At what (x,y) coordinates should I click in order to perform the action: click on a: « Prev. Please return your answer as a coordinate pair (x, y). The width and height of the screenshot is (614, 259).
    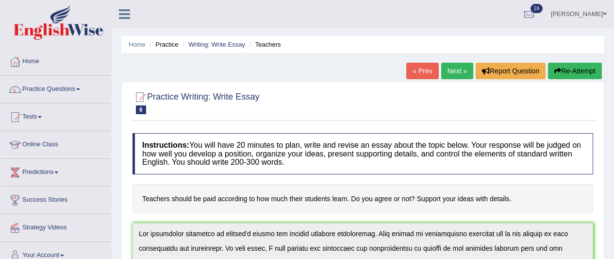
    Looking at the image, I should click on (422, 71).